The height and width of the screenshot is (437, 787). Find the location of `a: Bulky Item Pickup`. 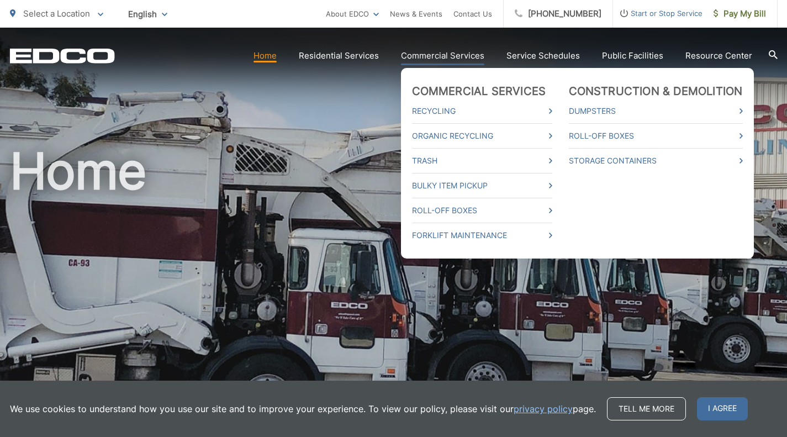

a: Bulky Item Pickup is located at coordinates (482, 186).